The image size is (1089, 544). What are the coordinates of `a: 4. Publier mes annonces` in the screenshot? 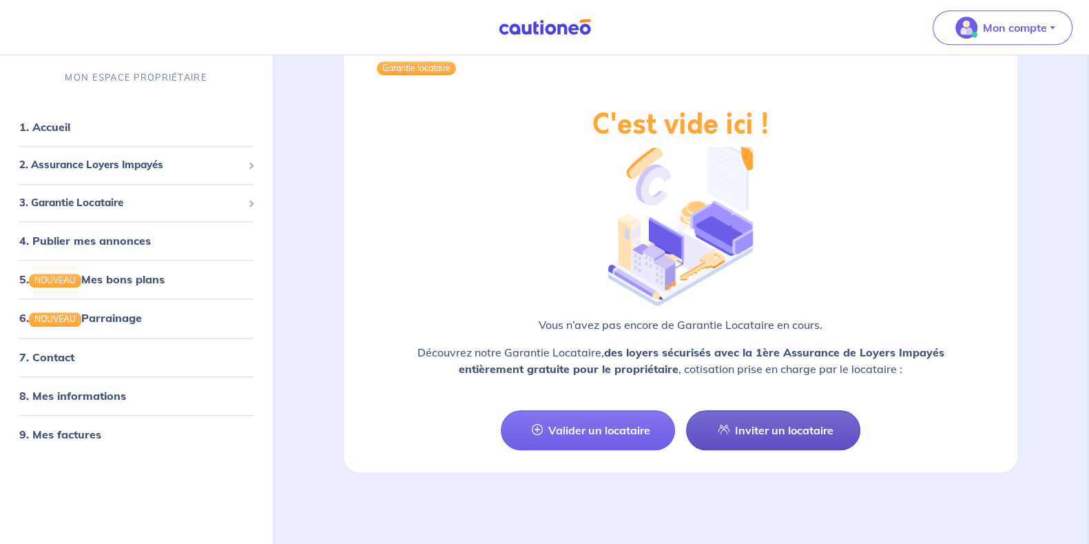 It's located at (85, 240).